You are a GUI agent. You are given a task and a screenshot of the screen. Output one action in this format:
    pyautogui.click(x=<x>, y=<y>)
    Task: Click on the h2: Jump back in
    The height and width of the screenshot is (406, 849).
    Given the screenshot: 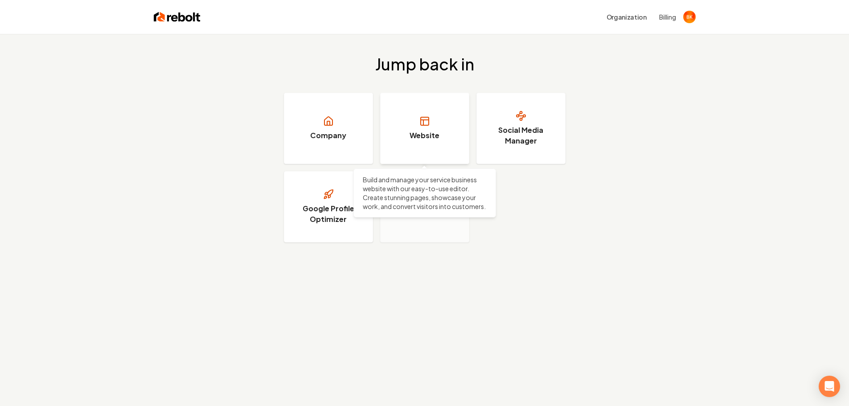 What is the action you would take?
    pyautogui.click(x=425, y=64)
    